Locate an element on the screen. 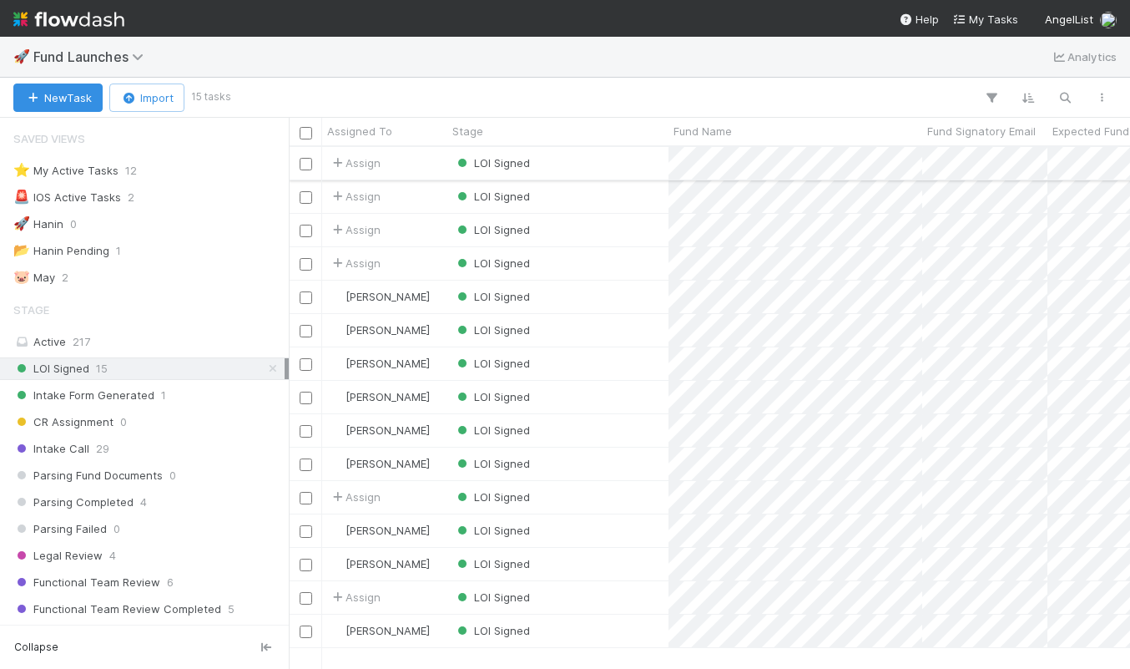  img: avatar_d1f4bd1b-0b26-4d9b-b8ad-69b413583d95.png is located at coordinates (1109, 20).